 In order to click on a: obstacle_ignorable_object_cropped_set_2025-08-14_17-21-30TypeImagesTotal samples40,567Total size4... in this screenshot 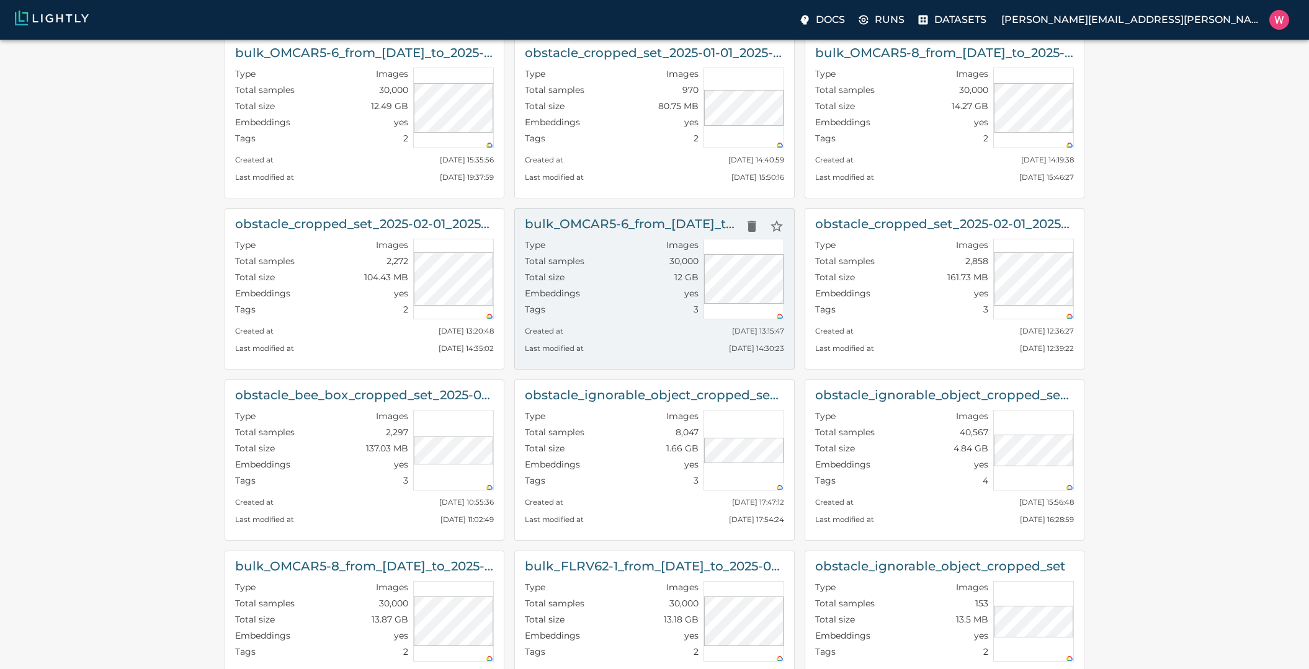, I will do `click(944, 460)`.